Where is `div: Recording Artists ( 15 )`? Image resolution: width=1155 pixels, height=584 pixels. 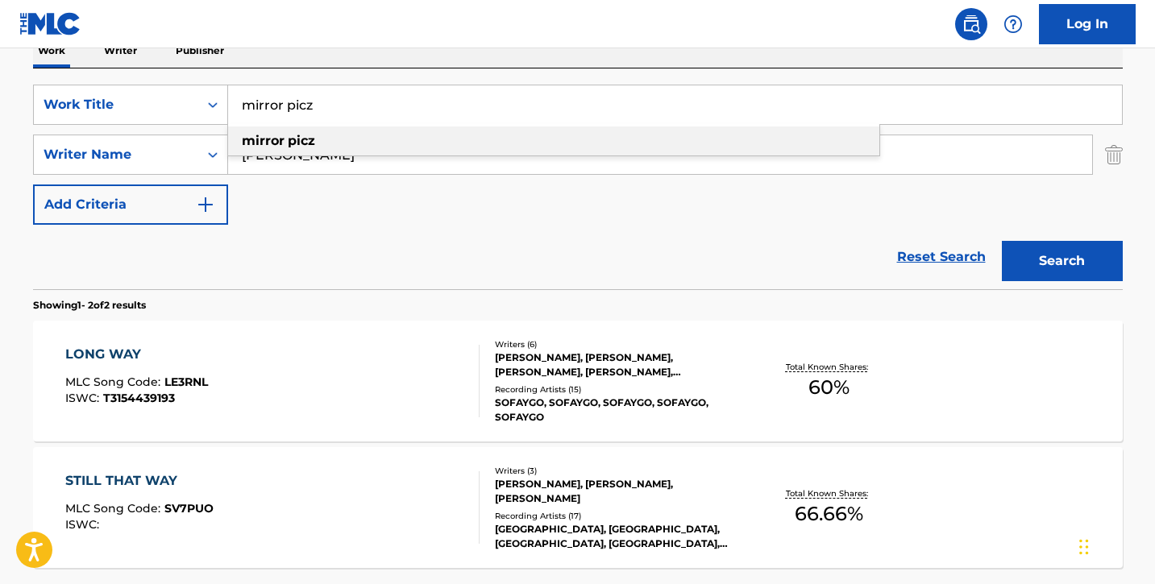
div: Recording Artists ( 15 ) is located at coordinates (617, 389).